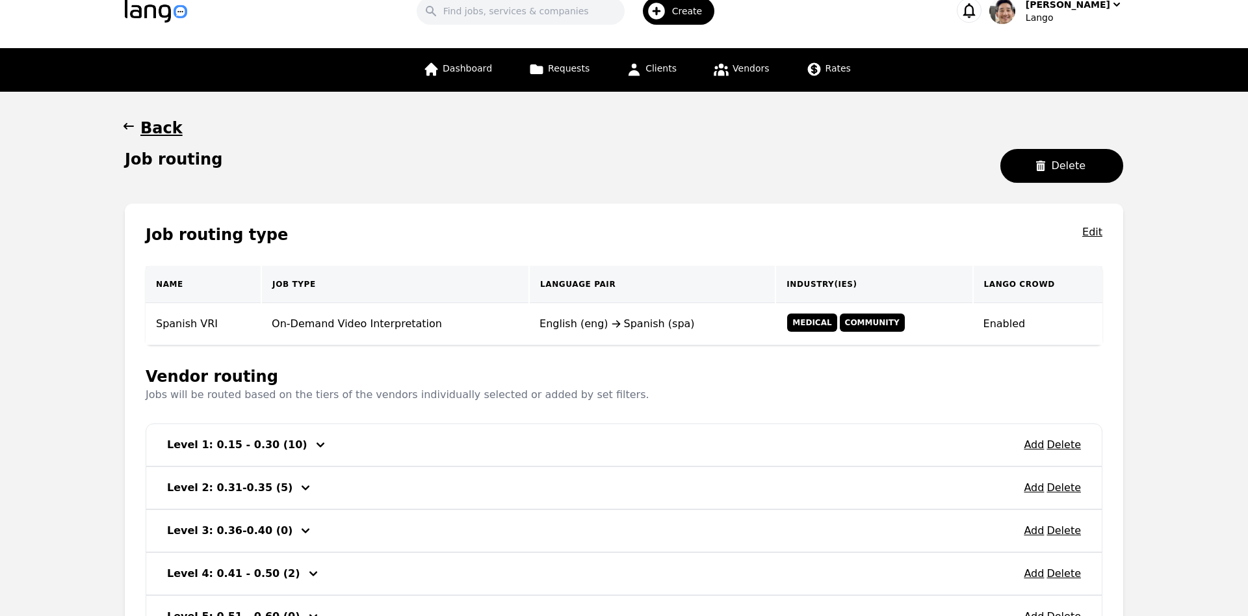 Image resolution: width=1248 pixels, height=616 pixels. Describe the element at coordinates (395, 284) in the screenshot. I see `th: Job Type` at that location.